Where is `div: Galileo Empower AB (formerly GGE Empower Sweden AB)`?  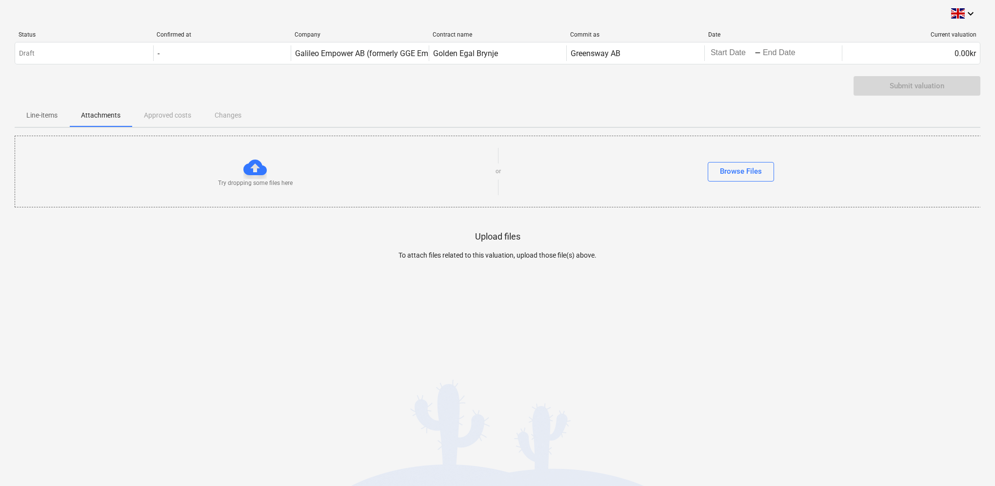 div: Galileo Empower AB (formerly GGE Empower Sweden AB) is located at coordinates (394, 53).